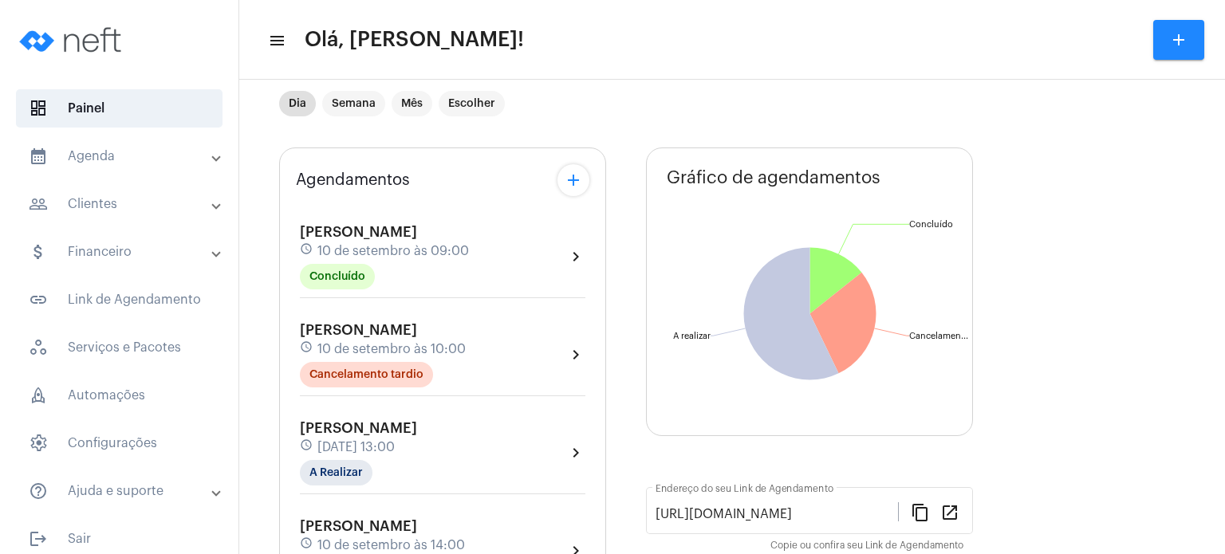 The height and width of the screenshot is (554, 1225). I want to click on span: Automações, so click(119, 395).